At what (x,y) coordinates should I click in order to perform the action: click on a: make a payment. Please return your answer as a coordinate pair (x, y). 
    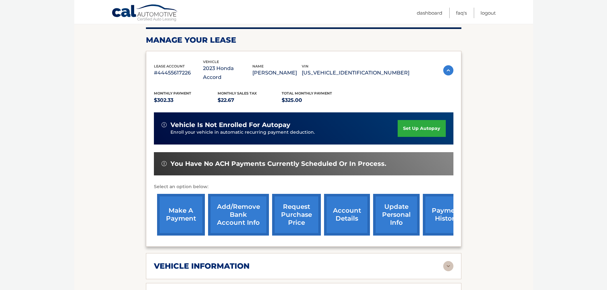
    Looking at the image, I should click on (181, 215).